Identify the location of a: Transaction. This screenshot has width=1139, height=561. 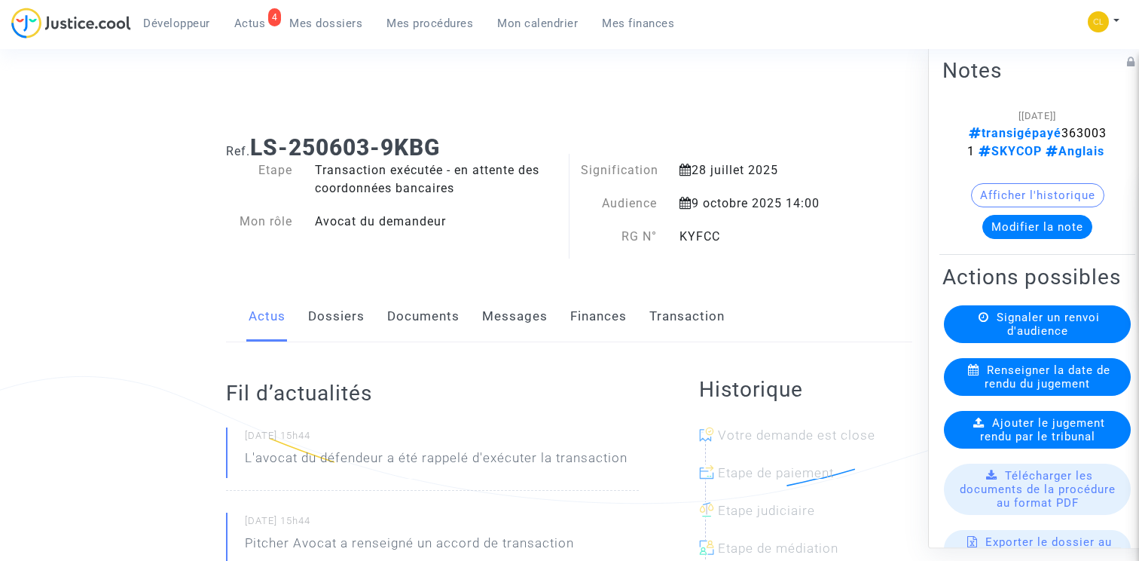
(687, 316).